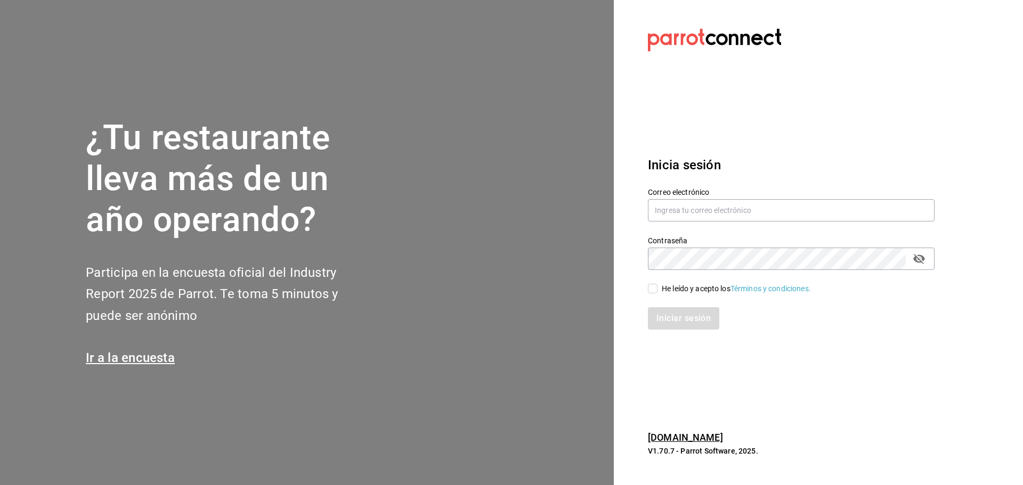 Image resolution: width=1023 pixels, height=485 pixels. Describe the element at coordinates (791, 165) in the screenshot. I see `h3: Inicia sesión` at that location.